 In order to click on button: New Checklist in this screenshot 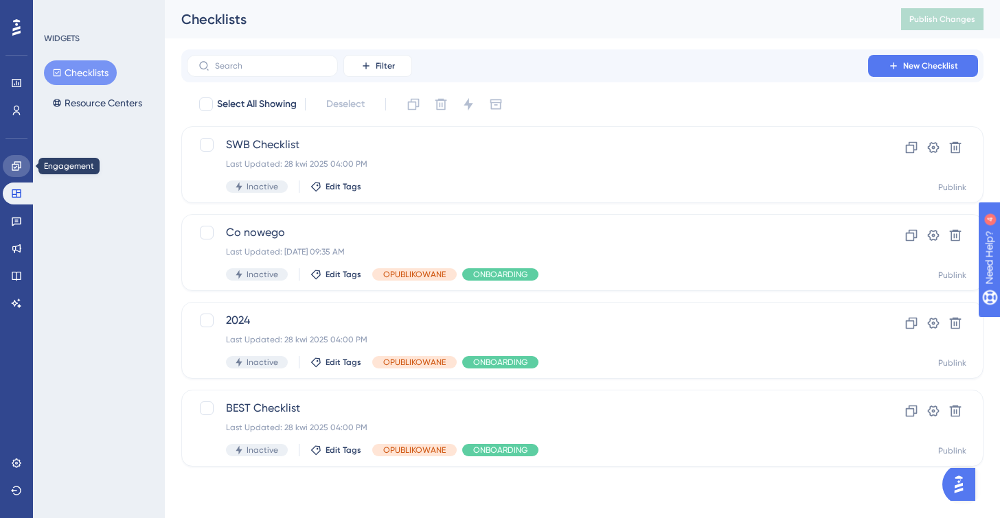, I will do `click(923, 66)`.